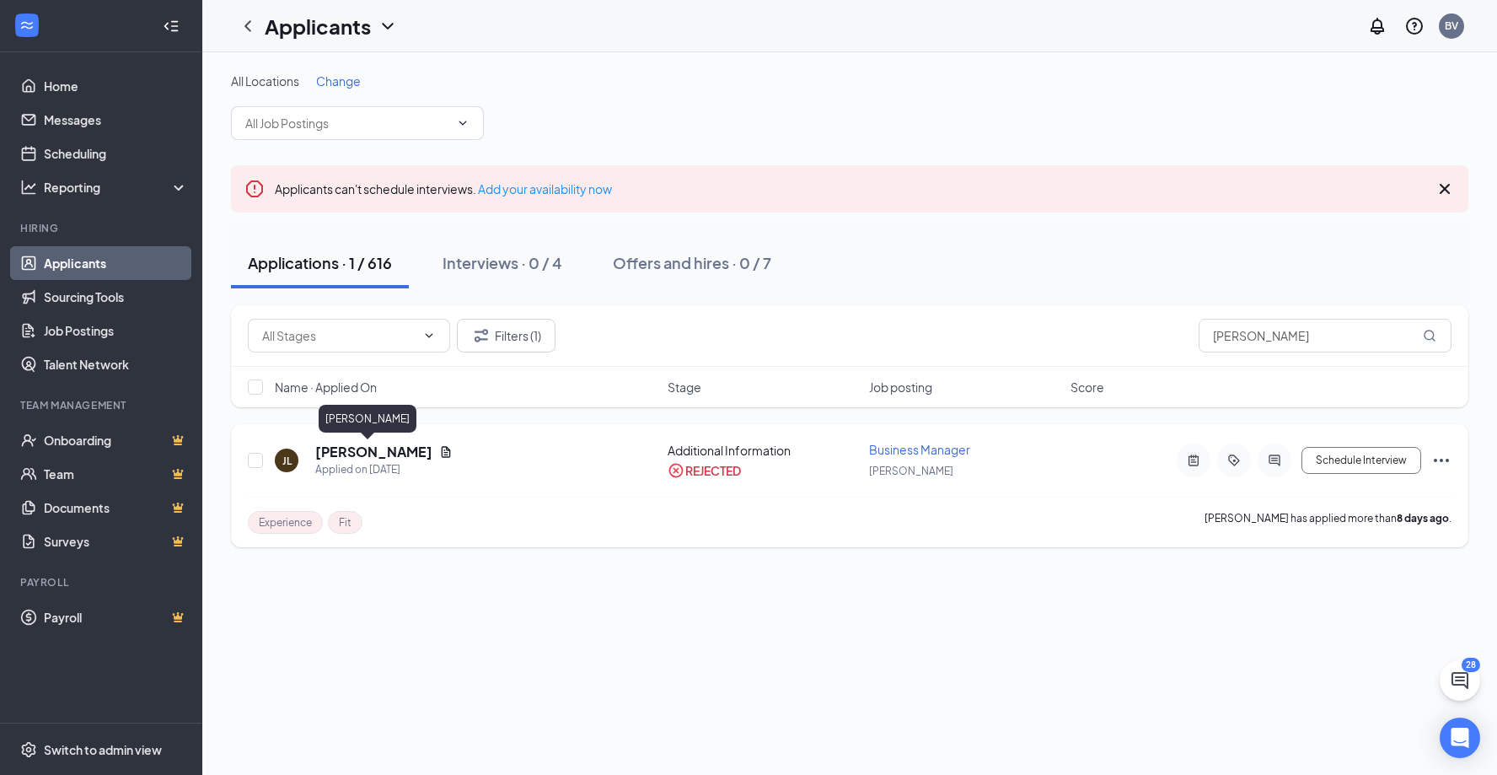 Image resolution: width=1497 pixels, height=775 pixels. Describe the element at coordinates (1460, 680) in the screenshot. I see `button: ChatActive` at that location.